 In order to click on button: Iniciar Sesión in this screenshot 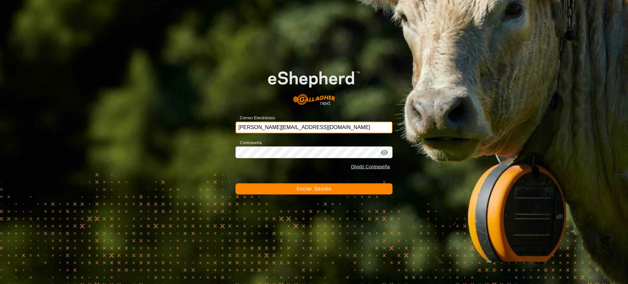, I will do `click(314, 189)`.